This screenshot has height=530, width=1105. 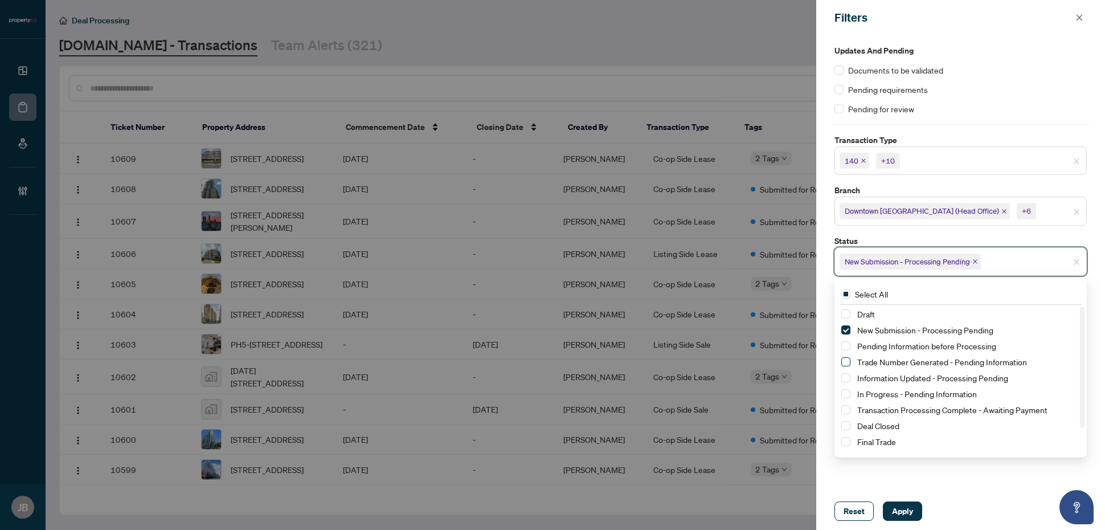 I want to click on label: Status, so click(x=960, y=241).